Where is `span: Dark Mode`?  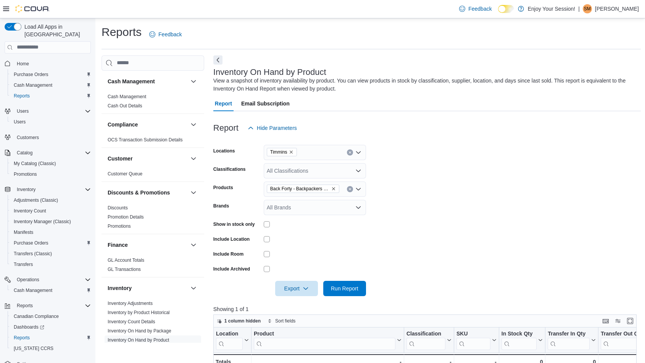 span: Dark Mode is located at coordinates (498, 13).